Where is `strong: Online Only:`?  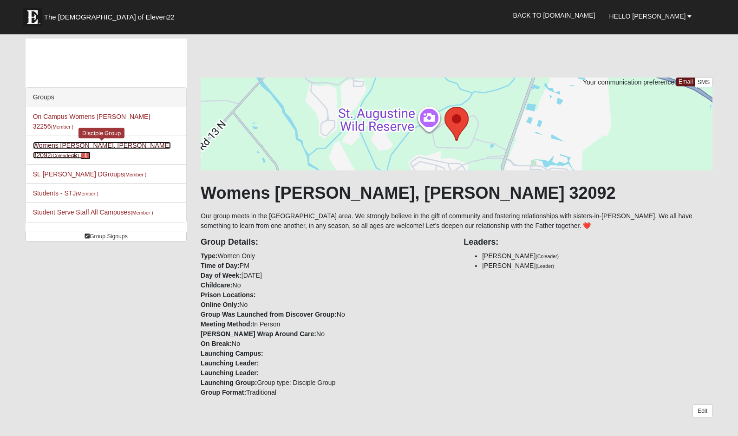 strong: Online Only: is located at coordinates (220, 305).